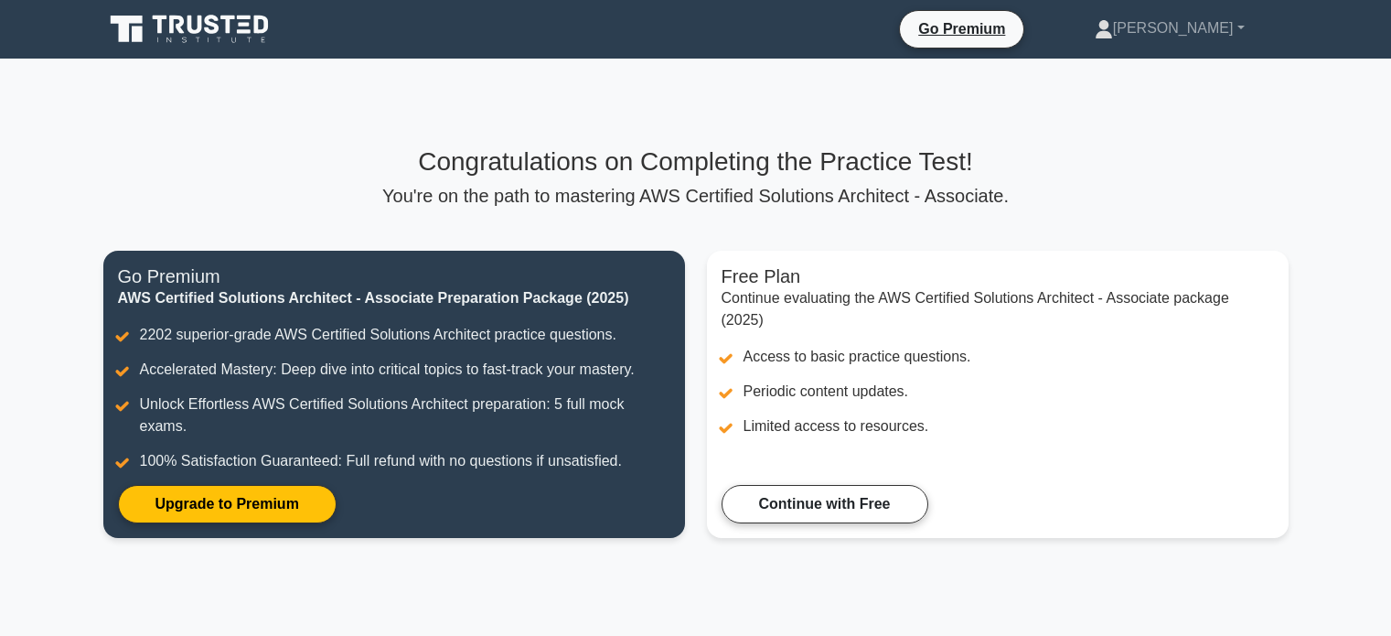  Describe the element at coordinates (227, 504) in the screenshot. I see `a: Upgrade to Premium` at that location.